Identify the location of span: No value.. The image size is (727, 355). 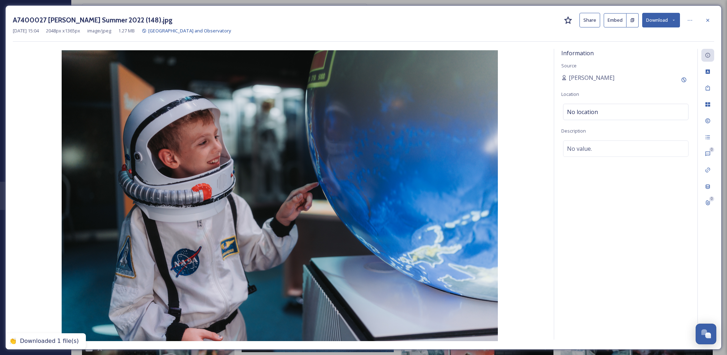
(580, 149).